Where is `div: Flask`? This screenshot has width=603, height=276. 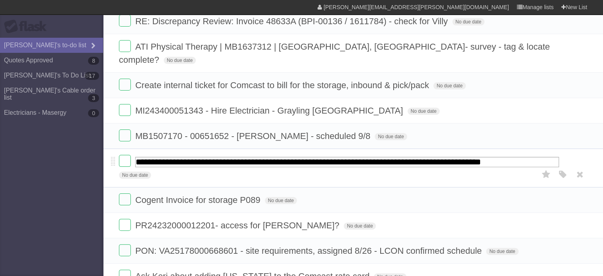 div: Flask is located at coordinates (28, 27).